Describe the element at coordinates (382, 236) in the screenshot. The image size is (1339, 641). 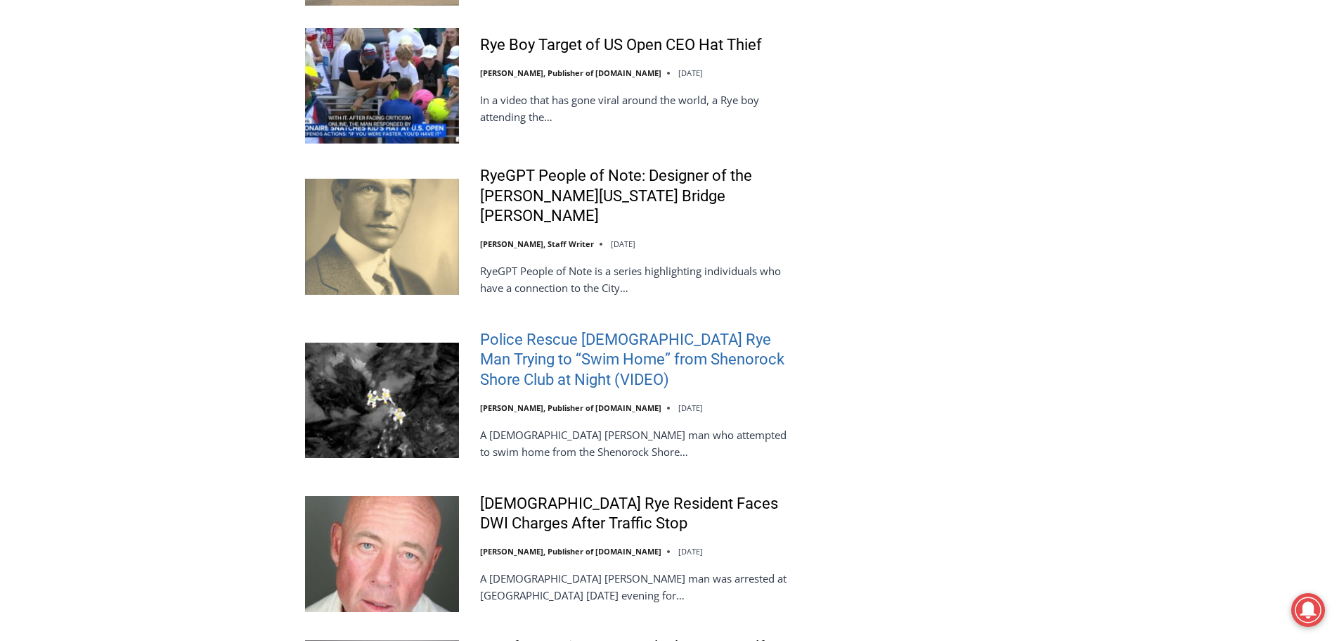
I see `img: RyeGPT People of Note: Designer of the George Washington Bridge Othmar Ammann` at that location.